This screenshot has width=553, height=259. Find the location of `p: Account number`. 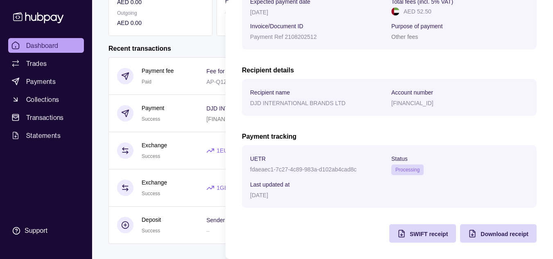

p: Account number is located at coordinates (412, 93).